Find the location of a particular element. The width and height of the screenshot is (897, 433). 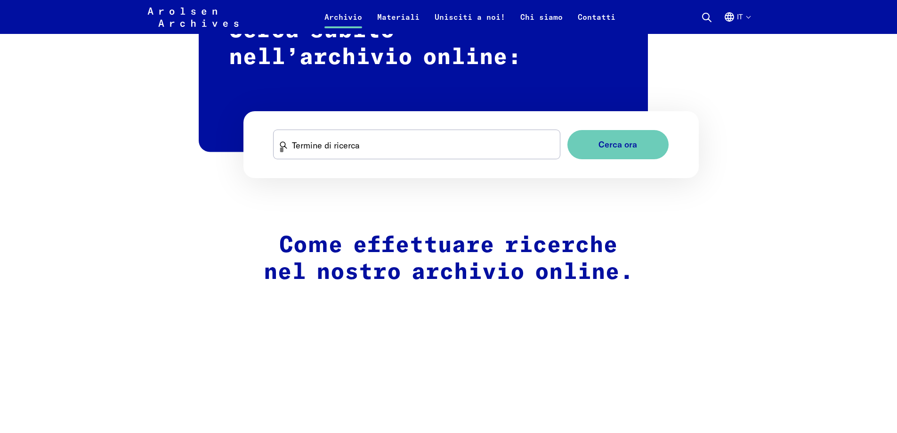

a: Unisciti a noi! is located at coordinates (470, 23).